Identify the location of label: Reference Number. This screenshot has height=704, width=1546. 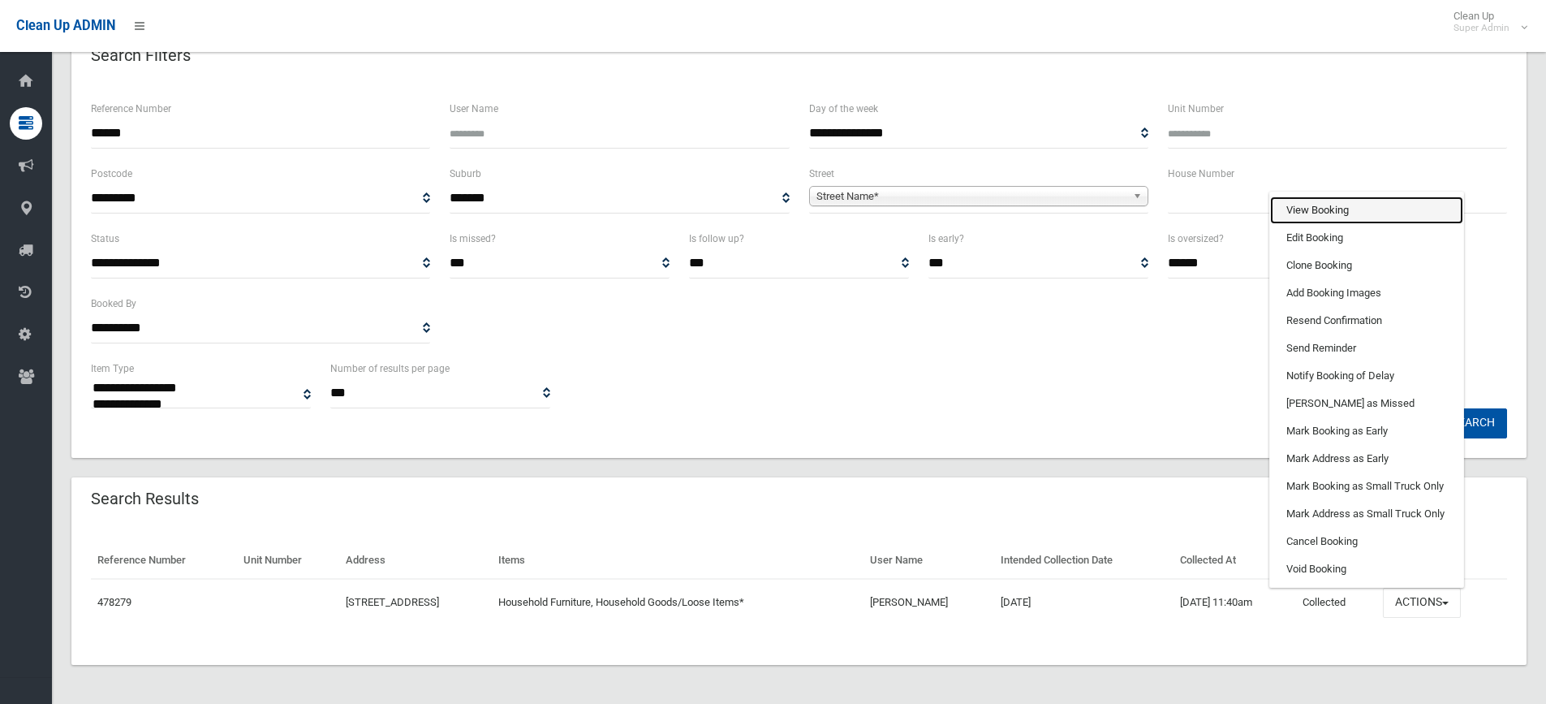
(131, 109).